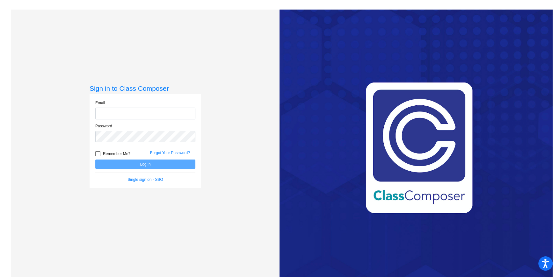 This screenshot has width=559, height=277. Describe the element at coordinates (104, 126) in the screenshot. I see `label: Password` at that location.